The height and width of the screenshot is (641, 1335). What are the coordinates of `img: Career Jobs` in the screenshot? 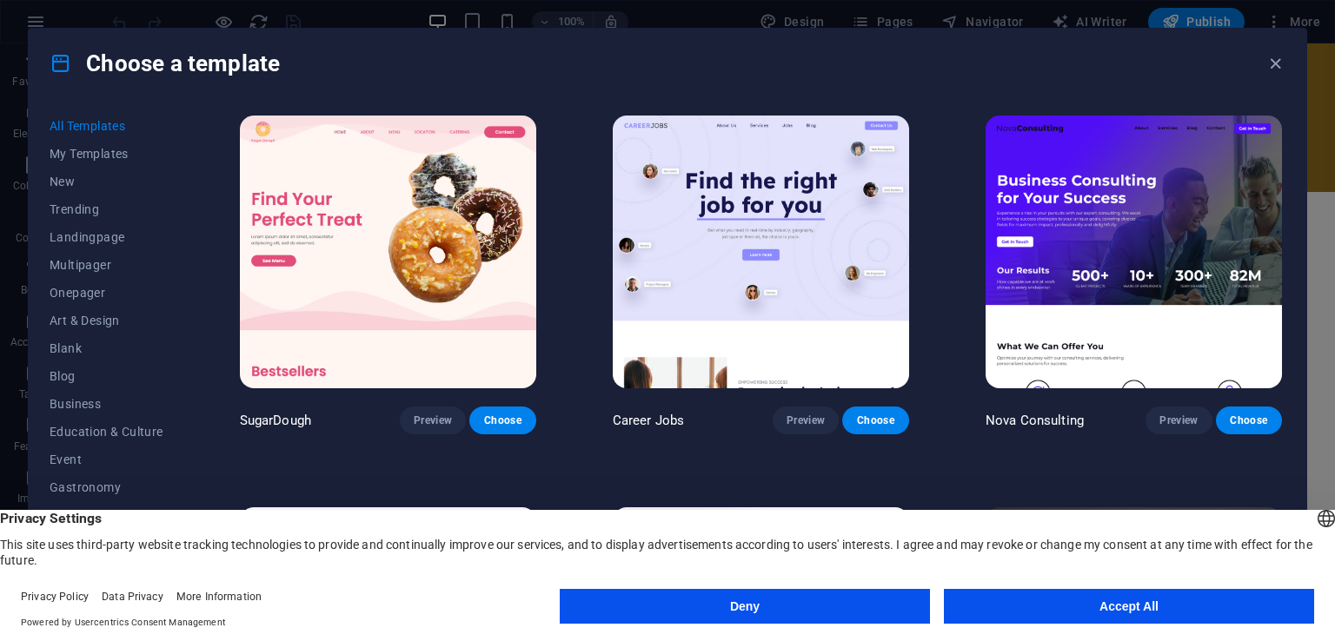 It's located at (761, 252).